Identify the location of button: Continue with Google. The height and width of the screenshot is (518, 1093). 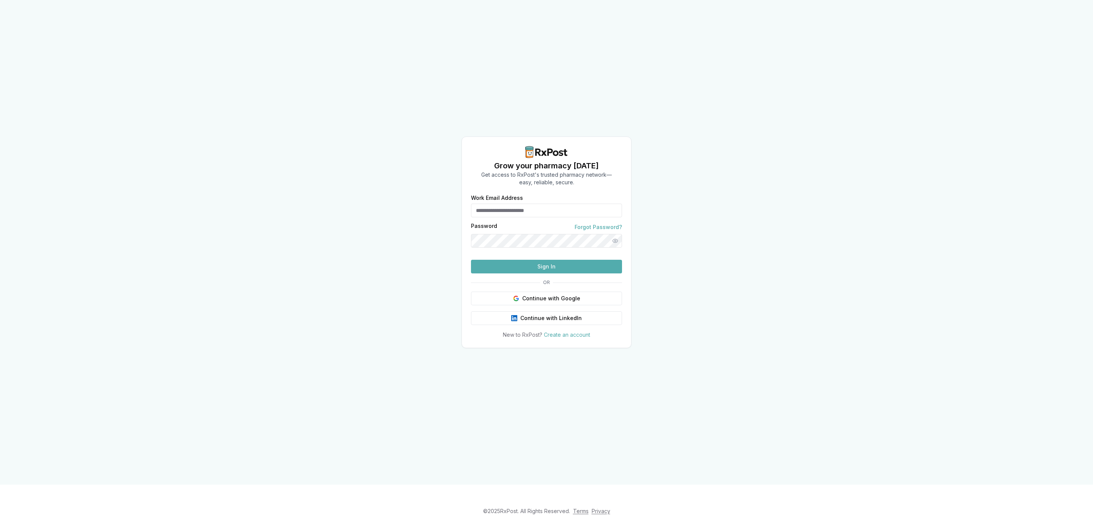
(546, 299).